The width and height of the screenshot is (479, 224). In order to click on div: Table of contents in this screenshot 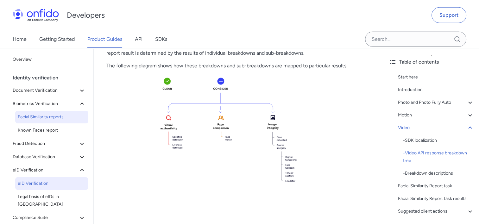, I will do `click(431, 62)`.